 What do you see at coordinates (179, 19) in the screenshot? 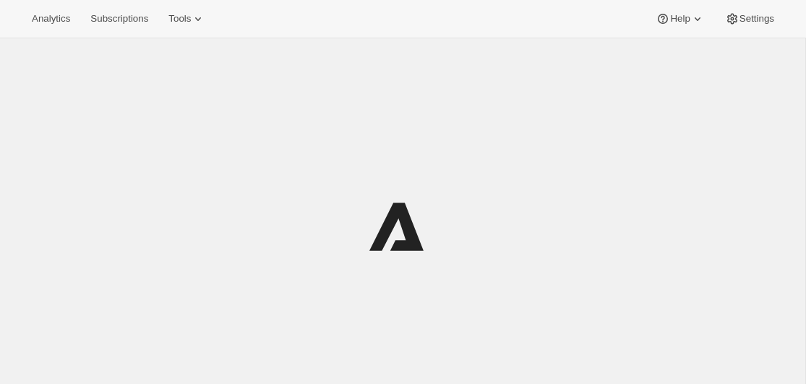
I see `span: Tools` at bounding box center [179, 19].